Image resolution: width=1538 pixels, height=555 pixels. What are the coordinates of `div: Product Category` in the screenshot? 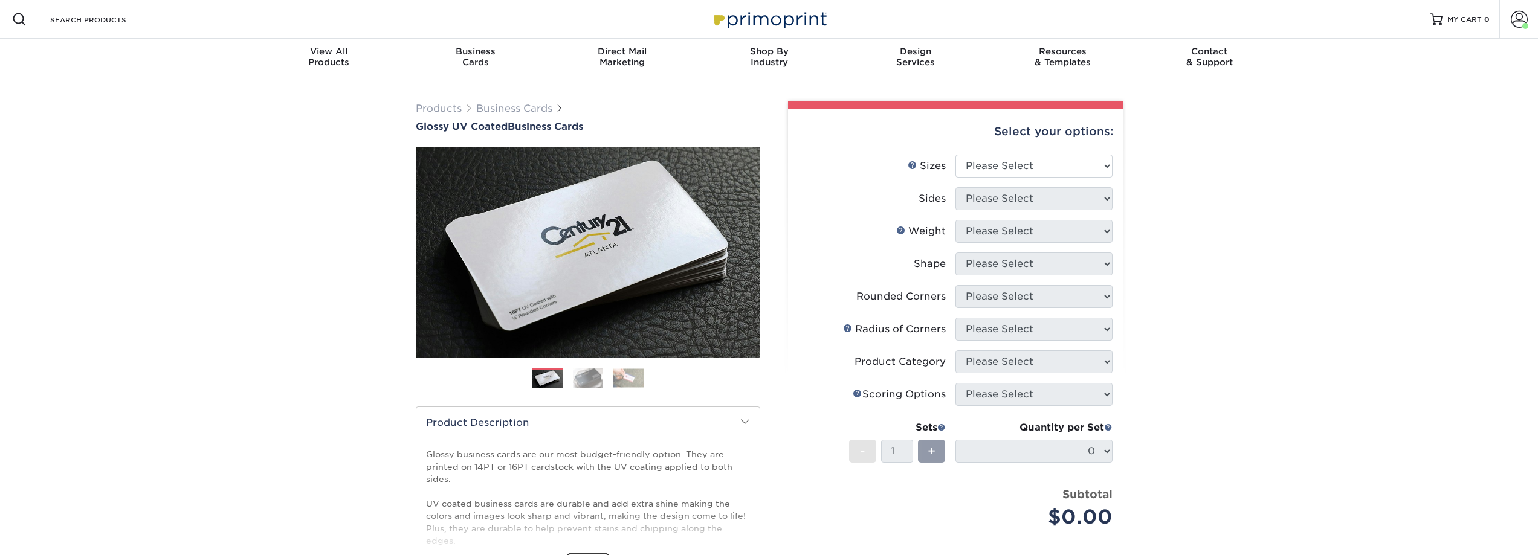 It's located at (900, 362).